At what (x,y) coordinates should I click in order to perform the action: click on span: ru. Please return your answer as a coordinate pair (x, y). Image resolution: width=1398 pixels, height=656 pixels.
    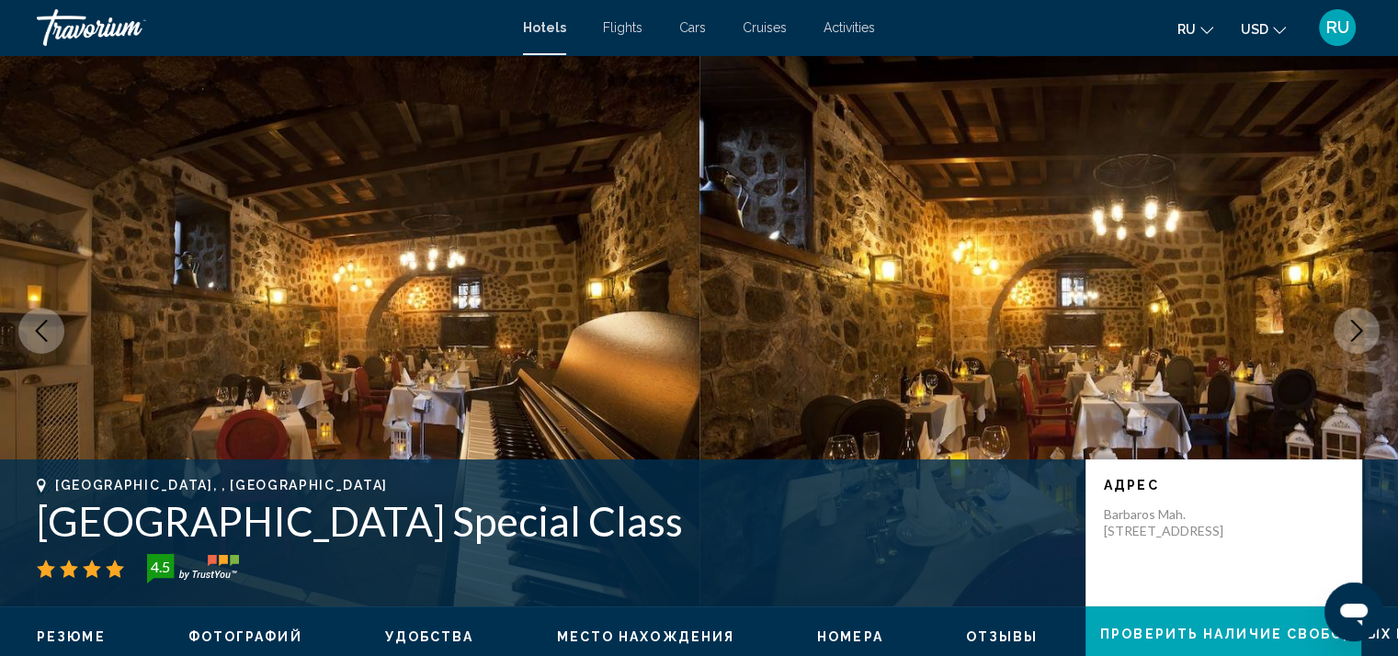
    Looking at the image, I should click on (1186, 29).